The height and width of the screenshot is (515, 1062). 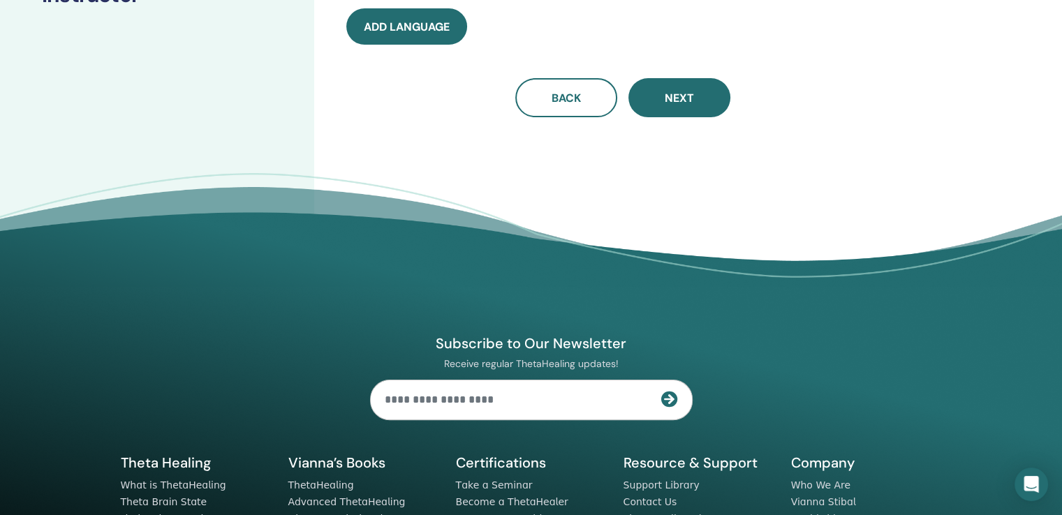 I want to click on button: Back, so click(x=566, y=98).